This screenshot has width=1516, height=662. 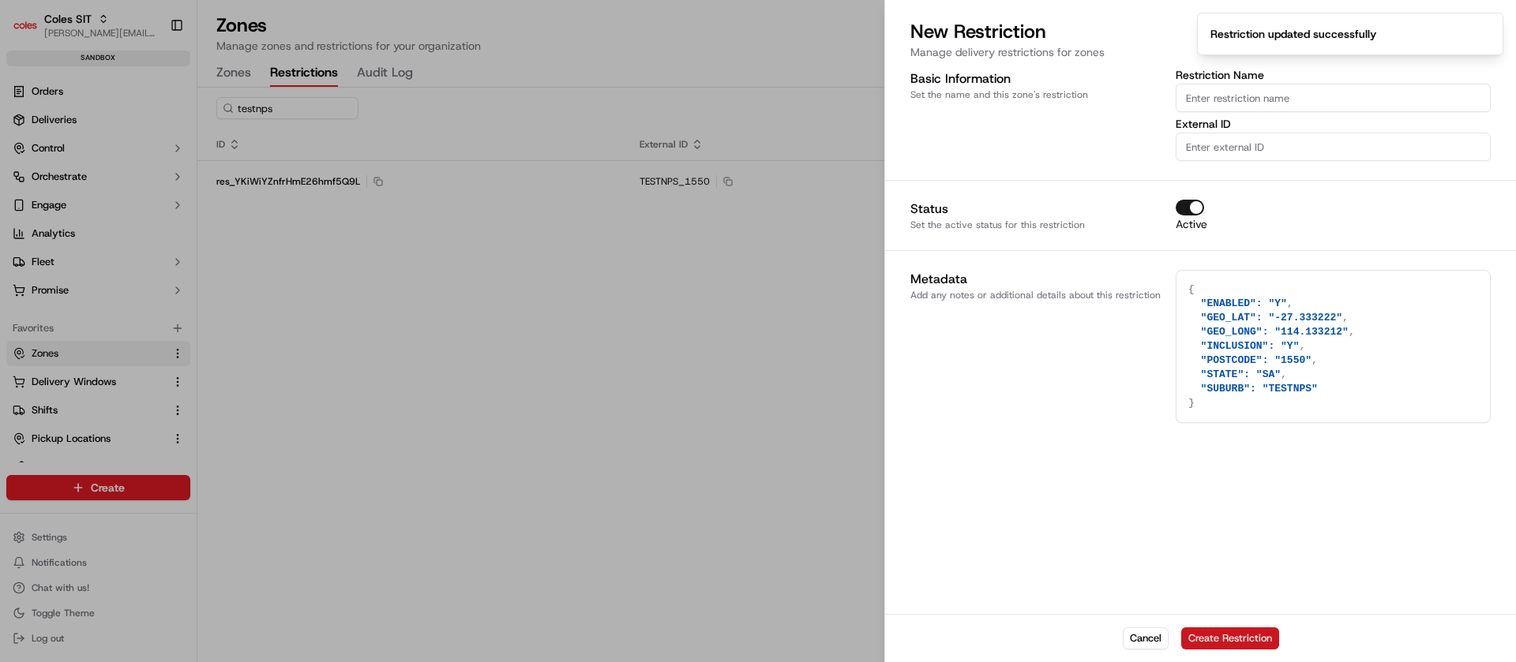 What do you see at coordinates (1036, 79) in the screenshot?
I see `h3: Basic Information` at bounding box center [1036, 79].